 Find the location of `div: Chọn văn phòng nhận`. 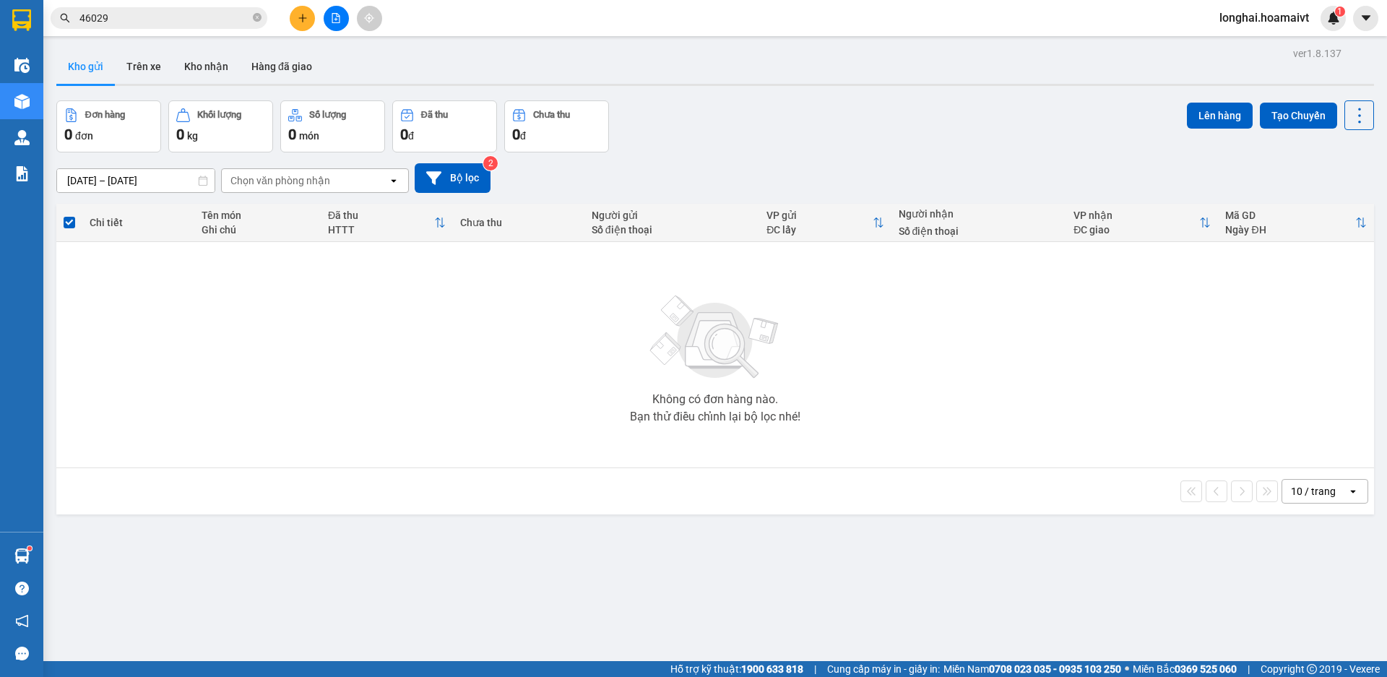

div: Chọn văn phòng nhận is located at coordinates (280, 181).